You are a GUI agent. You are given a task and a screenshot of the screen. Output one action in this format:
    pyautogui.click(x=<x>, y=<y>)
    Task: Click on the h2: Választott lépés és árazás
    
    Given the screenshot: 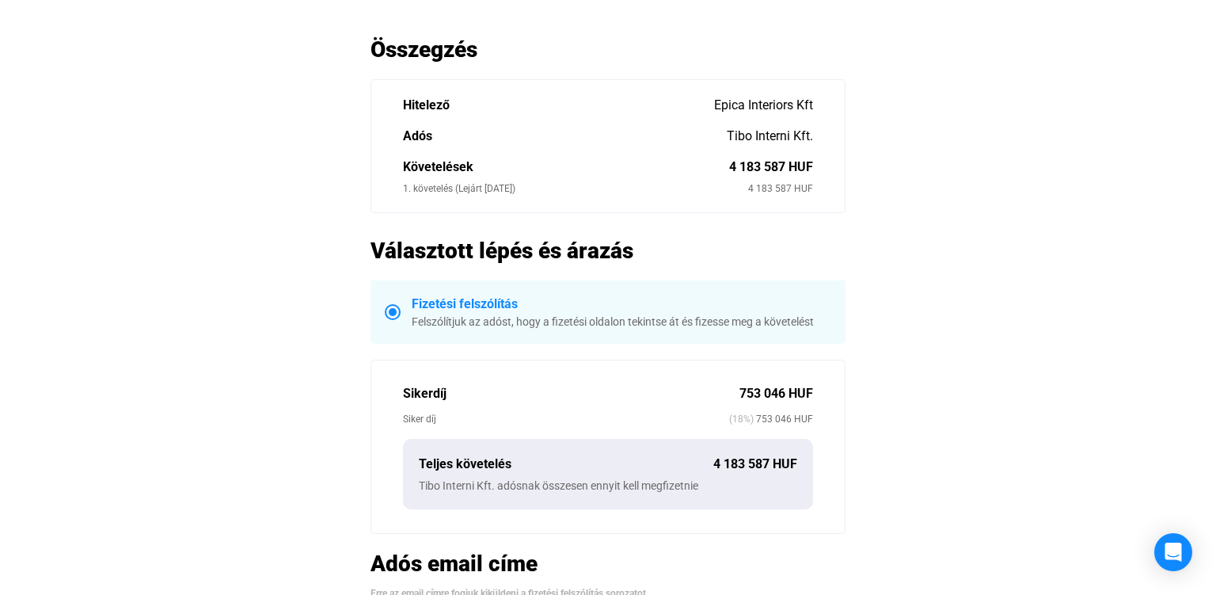 What is the action you would take?
    pyautogui.click(x=608, y=250)
    